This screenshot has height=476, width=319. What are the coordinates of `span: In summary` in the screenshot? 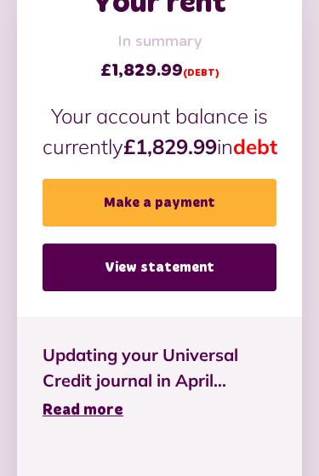 It's located at (159, 42).